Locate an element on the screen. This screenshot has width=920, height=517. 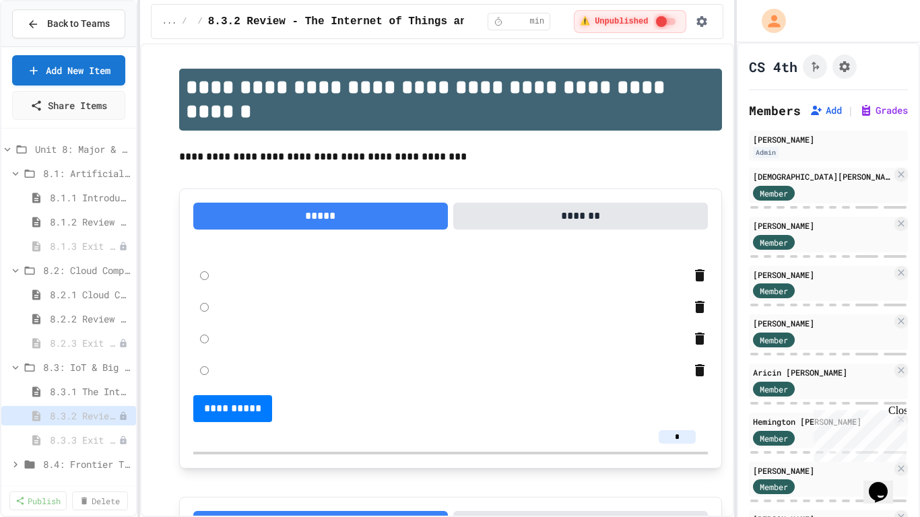
span: 8.1: Artificial Intelligence Basics is located at coordinates (87, 173).